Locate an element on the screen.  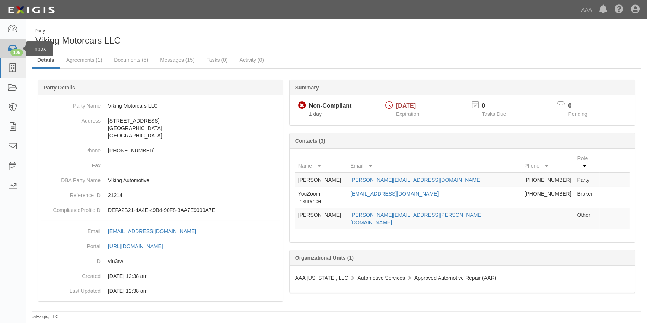
b: Party Details is located at coordinates (59, 87).